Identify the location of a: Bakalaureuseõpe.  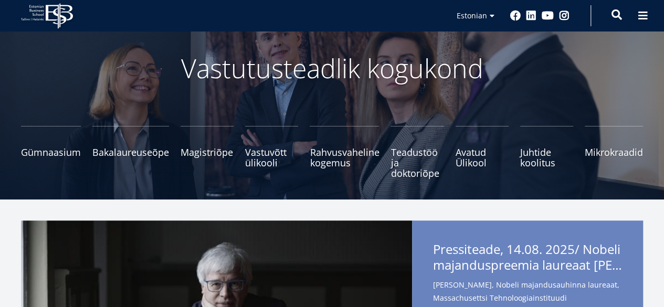
(131, 152).